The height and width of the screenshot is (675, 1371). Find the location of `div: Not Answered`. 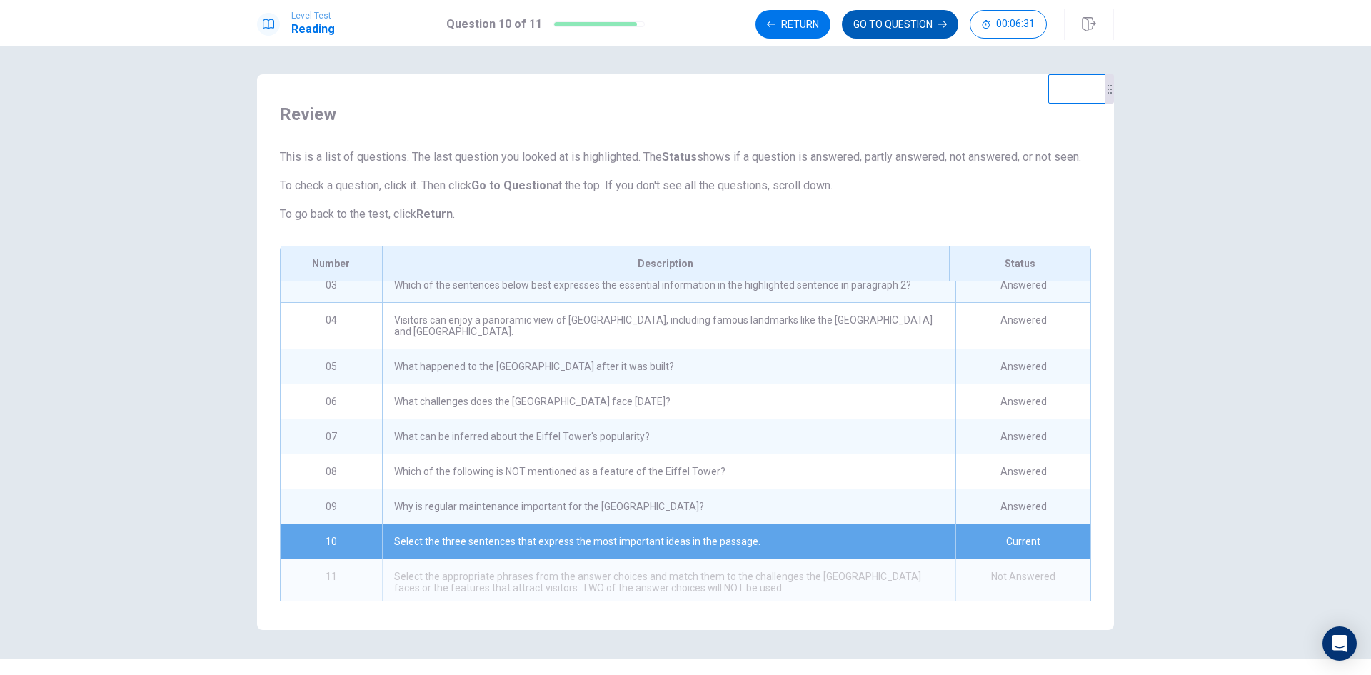

div: Not Answered is located at coordinates (1022, 582).